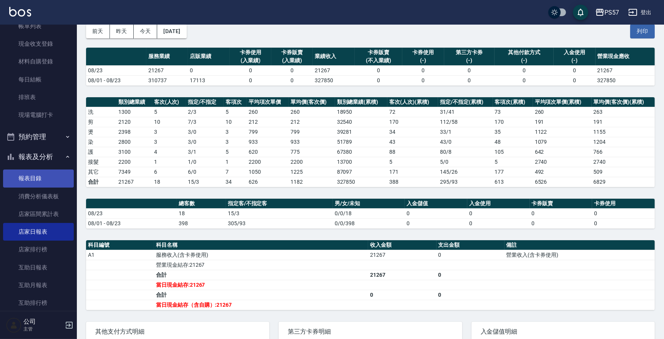 This screenshot has height=339, width=664. Describe the element at coordinates (513, 132) in the screenshot. I see `td: 35` at that location.